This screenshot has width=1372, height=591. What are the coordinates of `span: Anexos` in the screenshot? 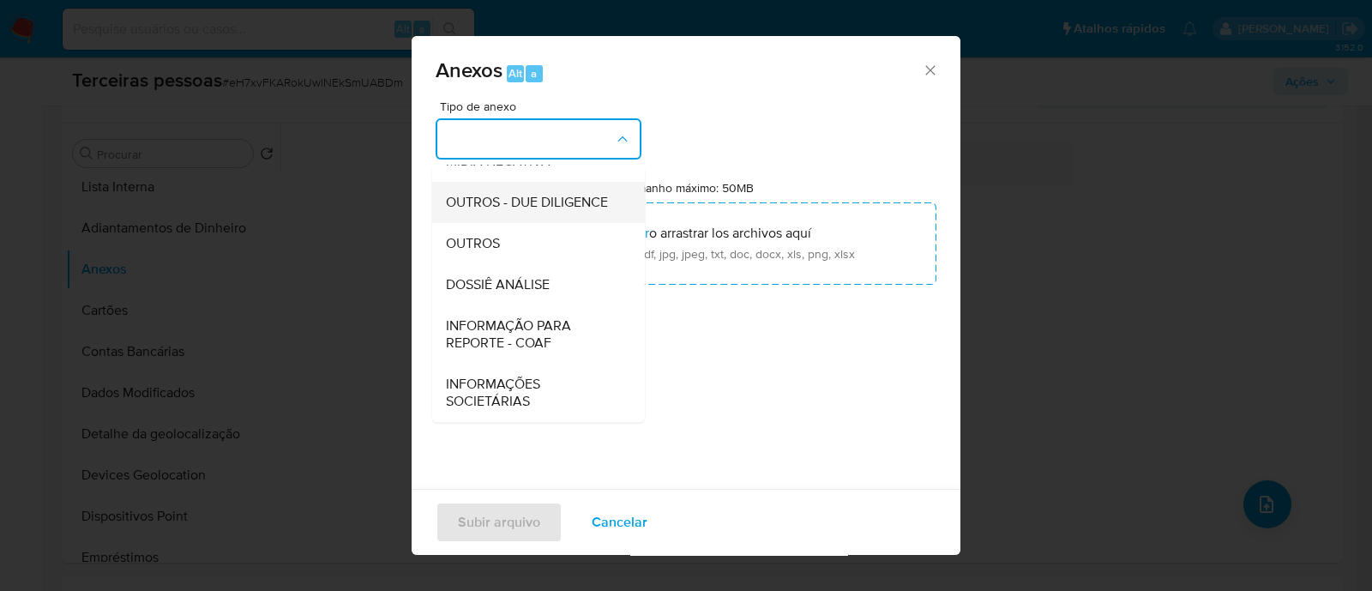 It's located at (469, 69).